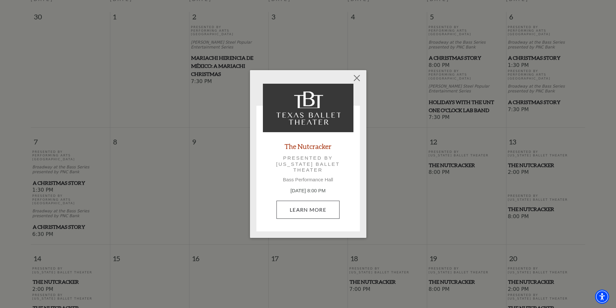 The image size is (616, 308). I want to click on button: Close, so click(357, 78).